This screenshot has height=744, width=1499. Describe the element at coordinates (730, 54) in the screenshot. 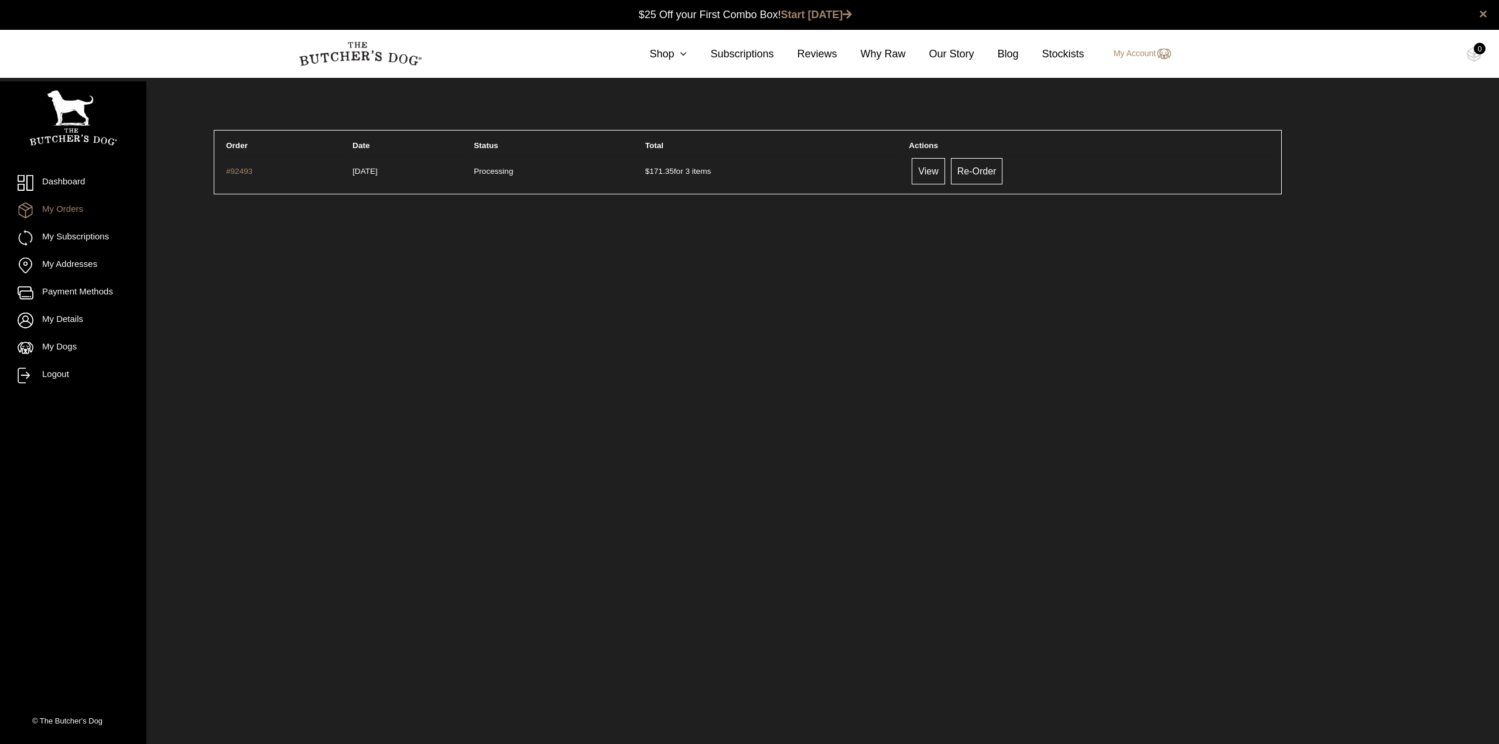

I see `a: Subscriptions` at that location.